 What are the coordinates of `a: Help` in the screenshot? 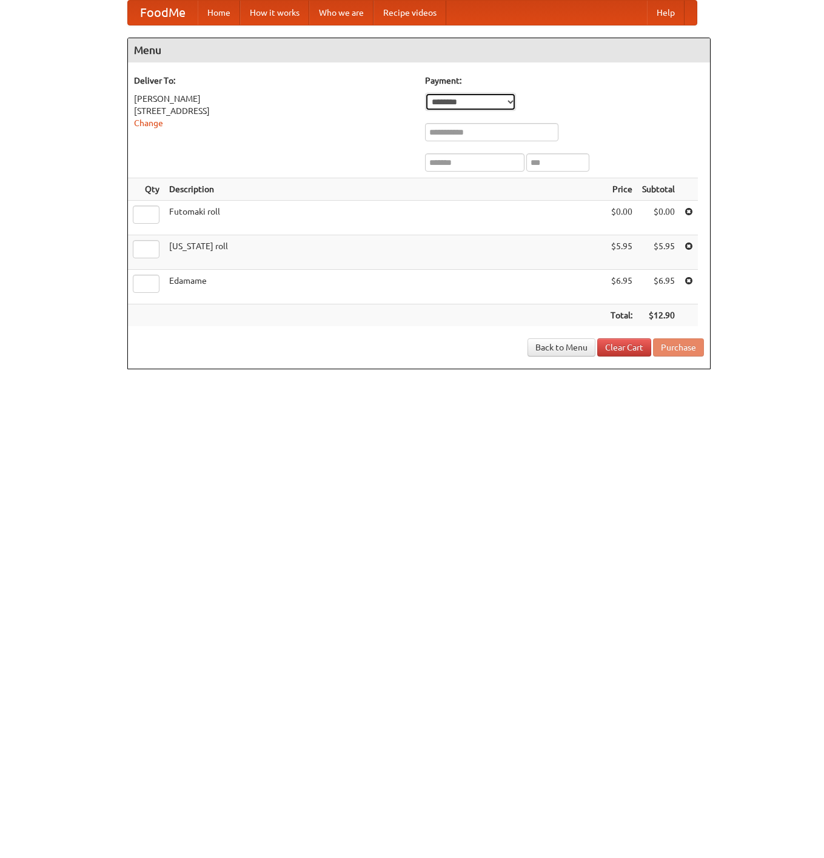 It's located at (666, 13).